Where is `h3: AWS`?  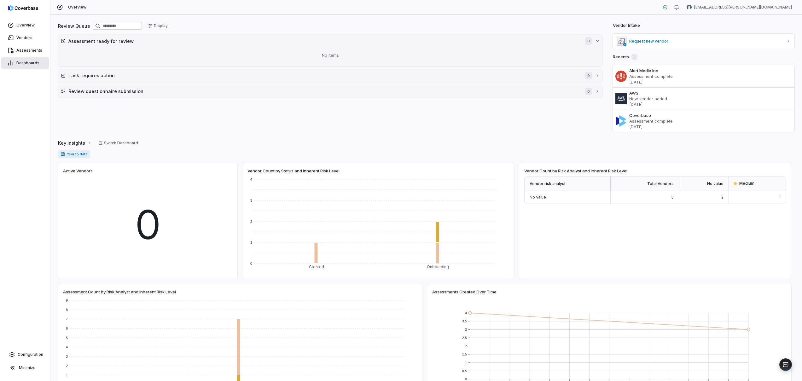 h3: AWS is located at coordinates (711, 93).